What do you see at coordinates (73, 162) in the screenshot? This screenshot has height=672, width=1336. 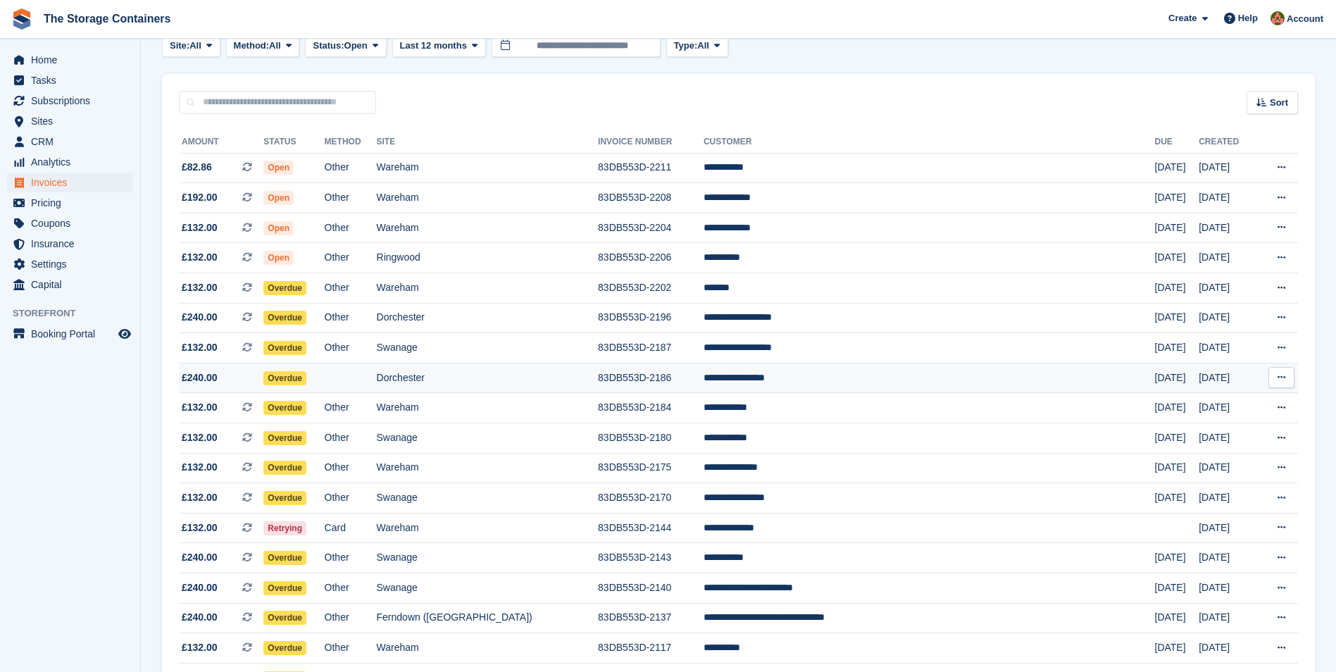 I see `span: Analytics` at bounding box center [73, 162].